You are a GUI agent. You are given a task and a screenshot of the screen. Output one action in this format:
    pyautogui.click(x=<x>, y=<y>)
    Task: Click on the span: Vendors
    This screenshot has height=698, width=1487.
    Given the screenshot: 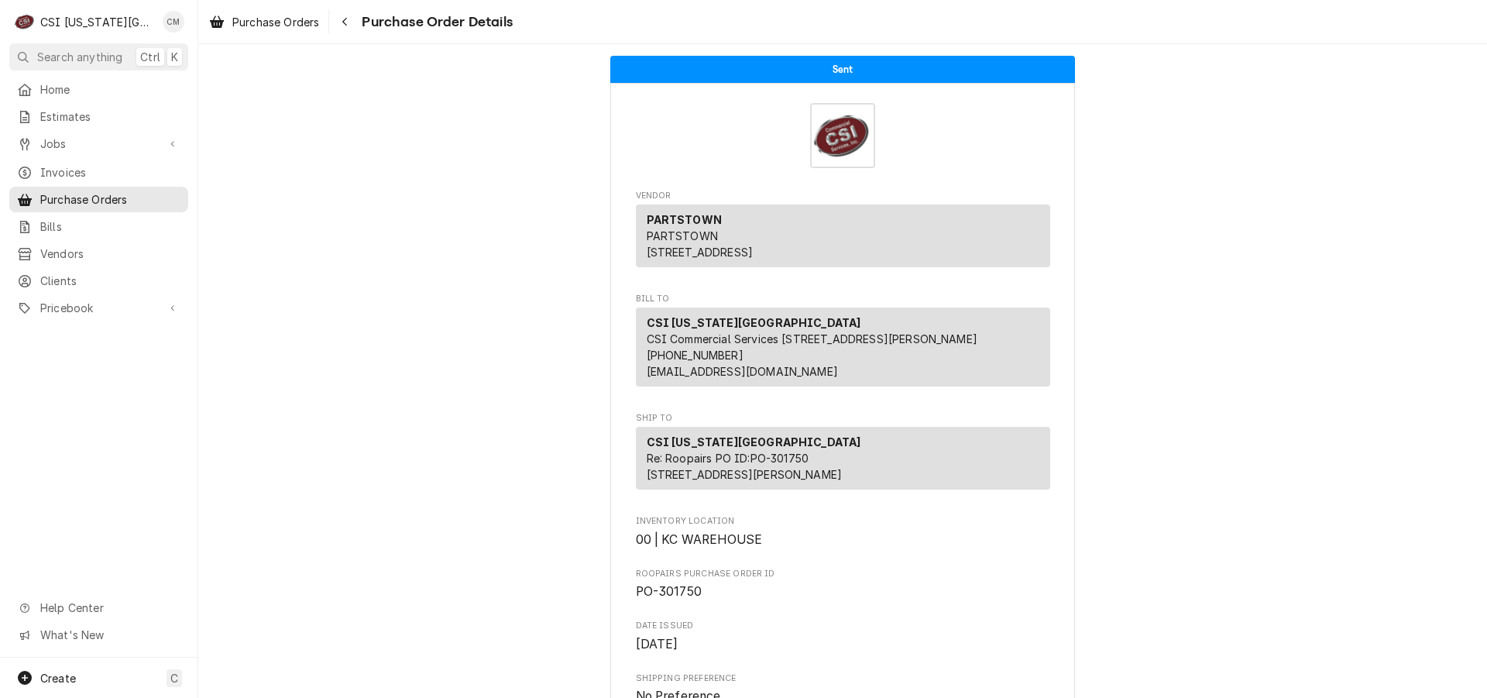 What is the action you would take?
    pyautogui.click(x=110, y=253)
    